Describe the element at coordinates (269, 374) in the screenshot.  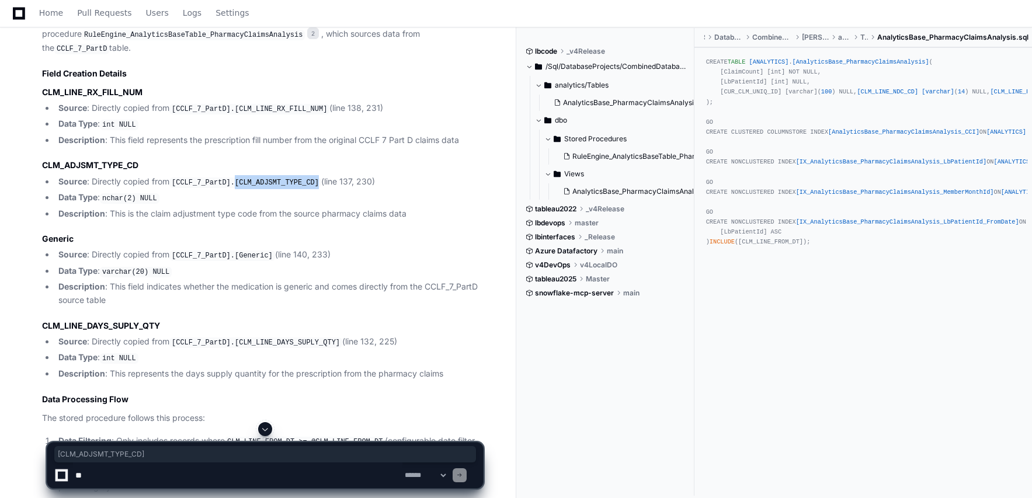
I see `li: : This represents the days supply quantity for the prescription from the pharmacy claims` at that location.